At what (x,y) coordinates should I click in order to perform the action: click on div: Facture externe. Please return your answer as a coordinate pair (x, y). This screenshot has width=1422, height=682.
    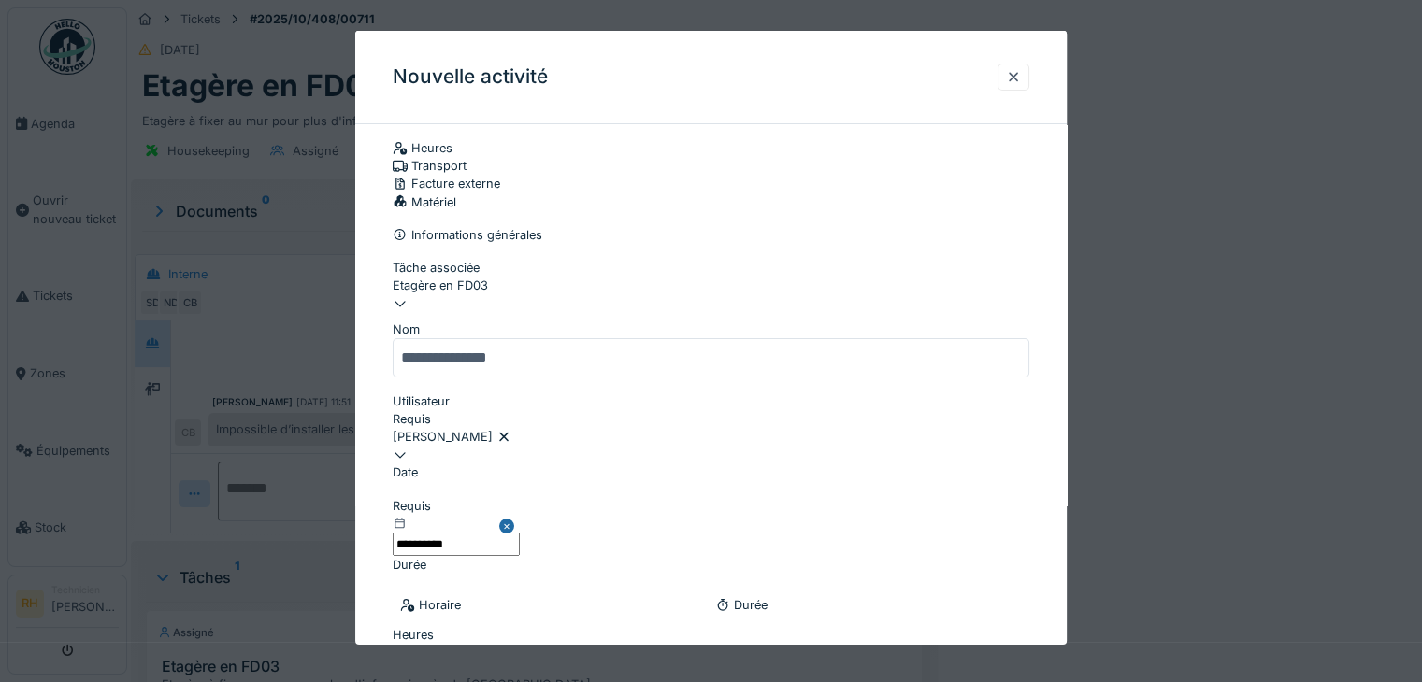
    Looking at the image, I should click on (710, 183).